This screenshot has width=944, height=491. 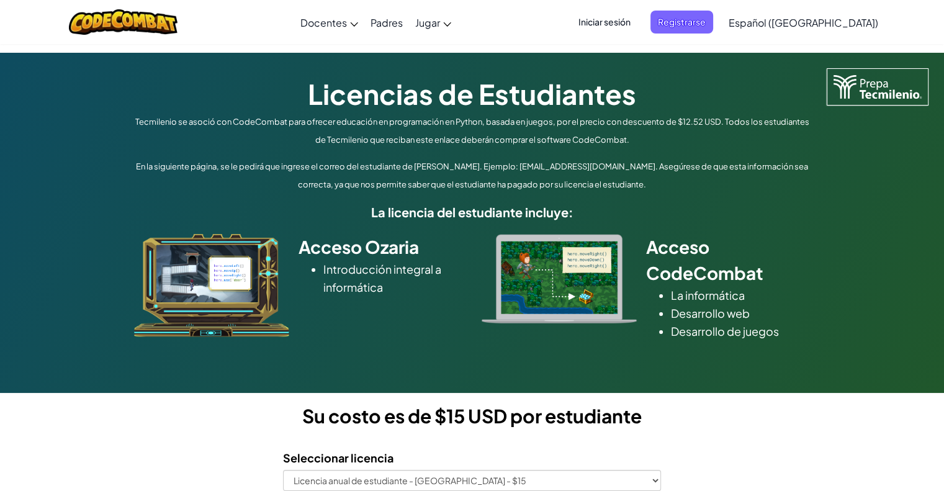 What do you see at coordinates (741, 331) in the screenshot?
I see `li: Desarrollo de juegos` at bounding box center [741, 331].